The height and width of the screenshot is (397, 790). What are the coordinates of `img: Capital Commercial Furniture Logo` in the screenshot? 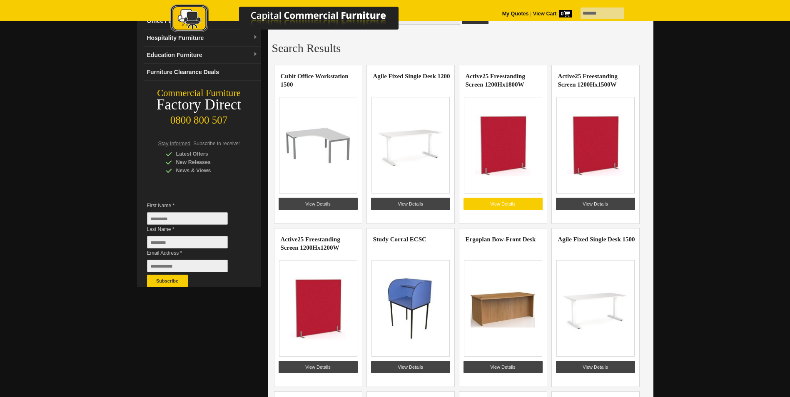 It's located at (293, 19).